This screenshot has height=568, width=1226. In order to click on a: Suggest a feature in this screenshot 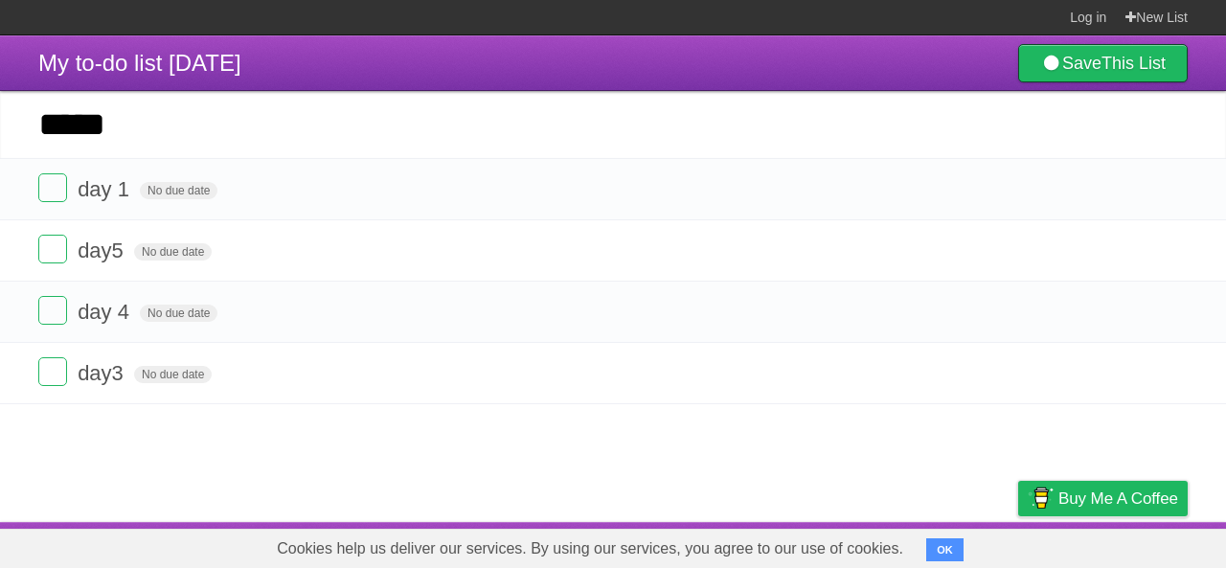, I will do `click(1127, 545)`.